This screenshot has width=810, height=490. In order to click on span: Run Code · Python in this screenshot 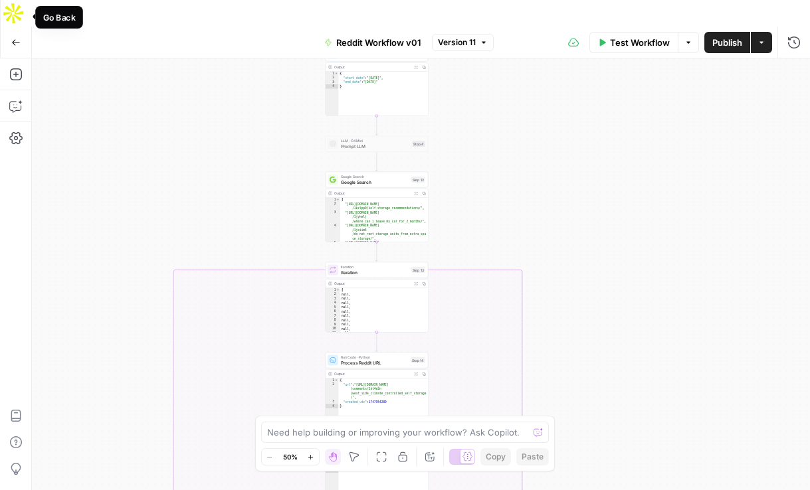, I will do `click(375, 357)`.